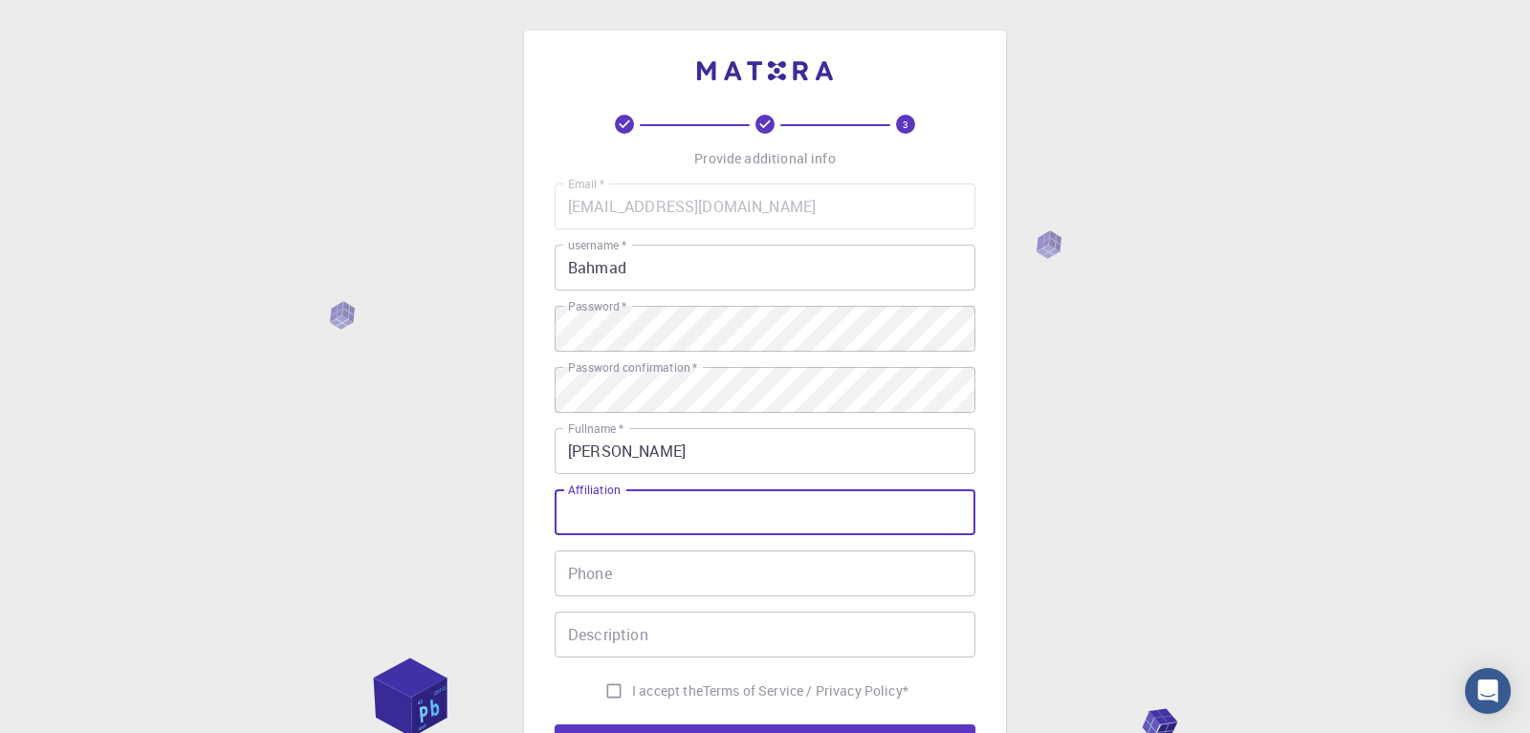 The image size is (1530, 733). Describe the element at coordinates (596, 428) in the screenshot. I see `label: Fullname` at that location.